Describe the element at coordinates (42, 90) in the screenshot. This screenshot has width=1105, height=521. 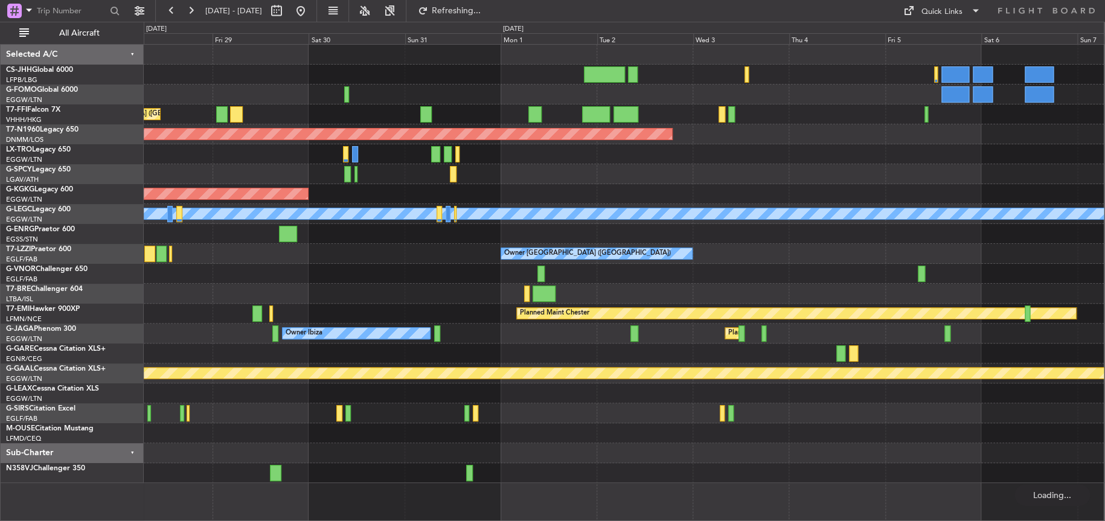
I see `a: G-FOMOGlobal 6000` at that location.